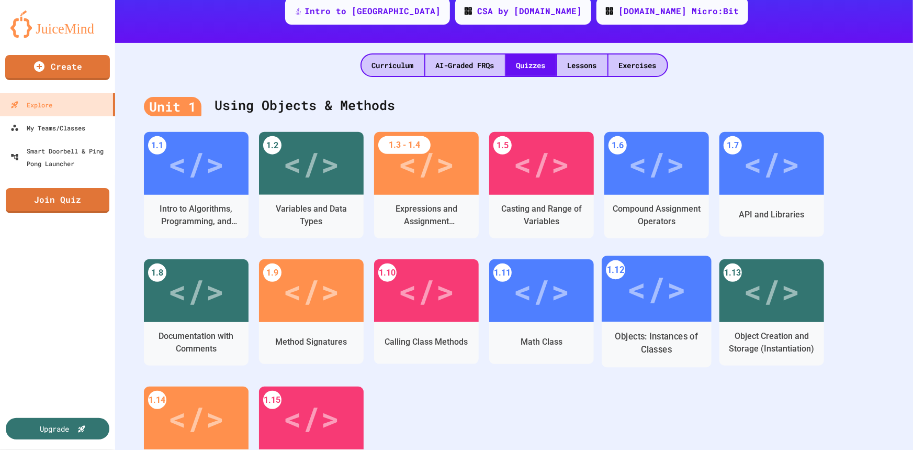 The width and height of the screenshot is (913, 450). I want to click on a: Join Quiz, so click(58, 200).